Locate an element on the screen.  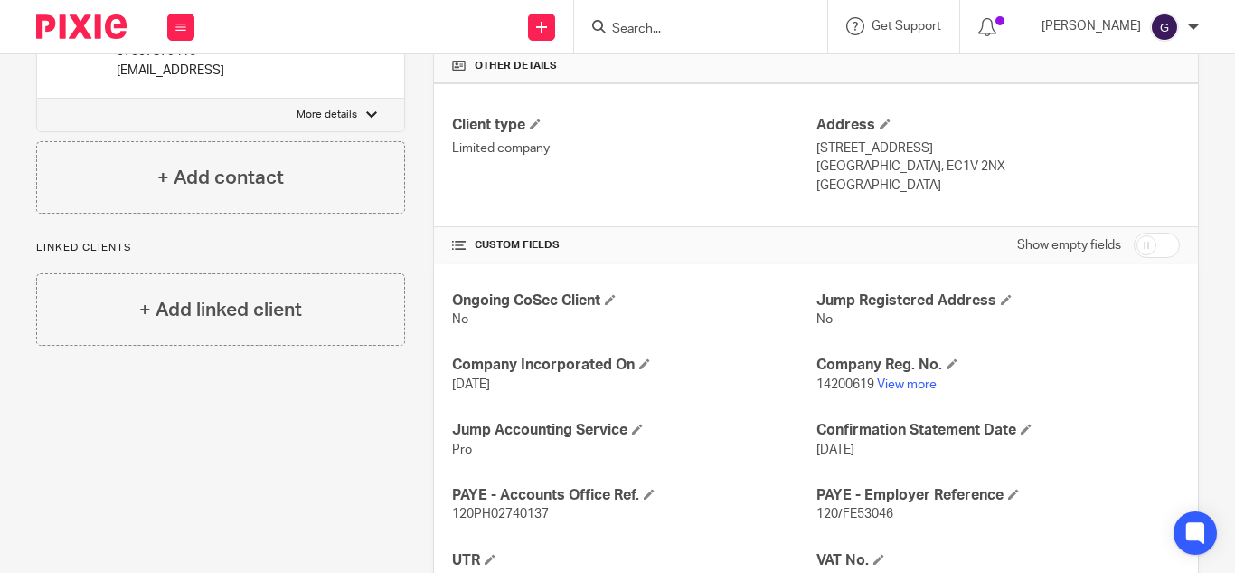
h4: Client type is located at coordinates (634, 125).